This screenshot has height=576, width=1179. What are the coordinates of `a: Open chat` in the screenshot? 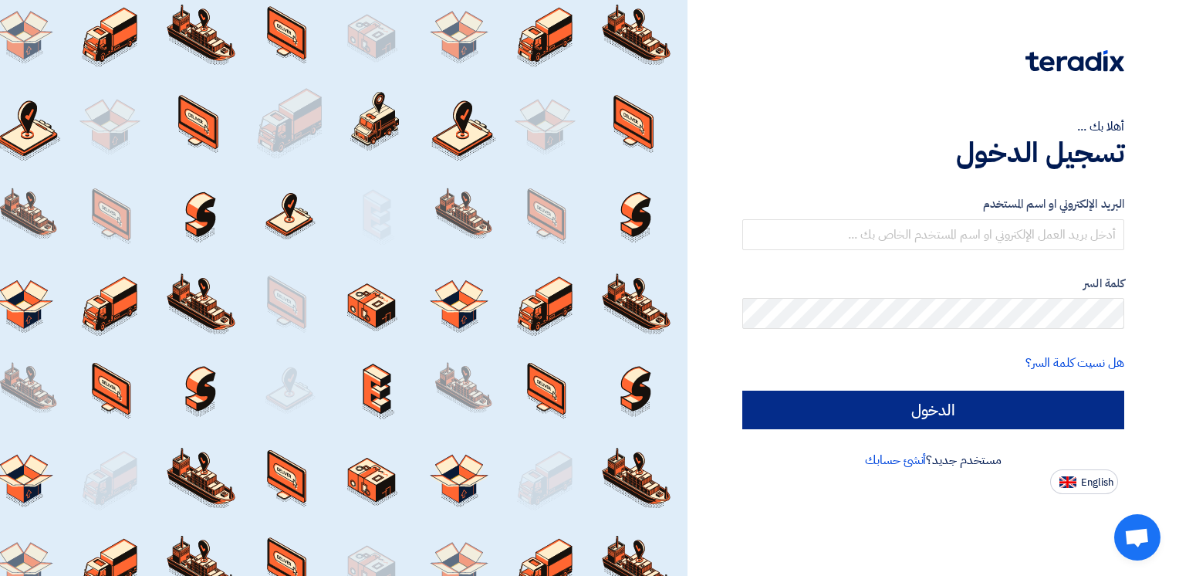 It's located at (1137, 537).